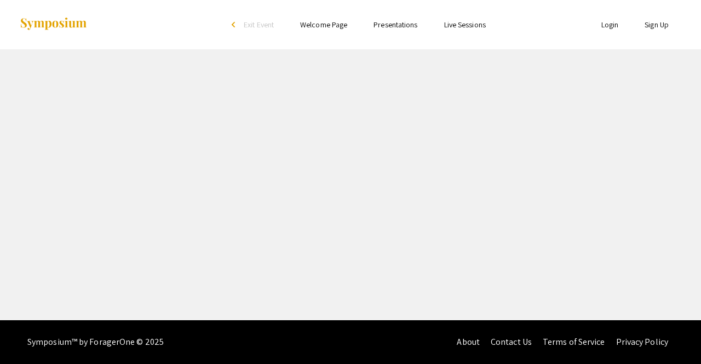 Image resolution: width=701 pixels, height=364 pixels. What do you see at coordinates (465, 25) in the screenshot?
I see `a: Live Sessions` at bounding box center [465, 25].